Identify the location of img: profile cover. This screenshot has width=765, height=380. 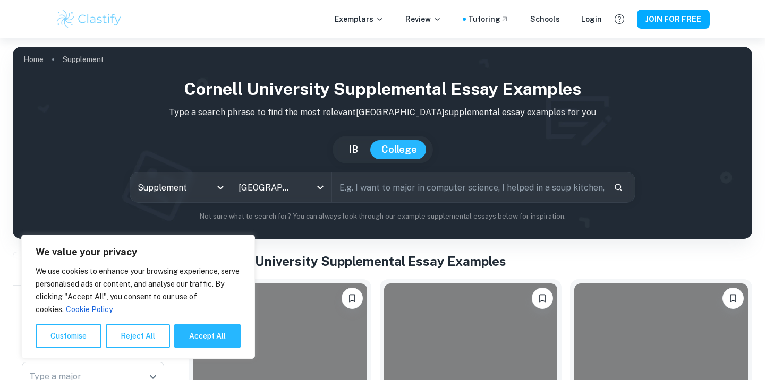
(383, 143).